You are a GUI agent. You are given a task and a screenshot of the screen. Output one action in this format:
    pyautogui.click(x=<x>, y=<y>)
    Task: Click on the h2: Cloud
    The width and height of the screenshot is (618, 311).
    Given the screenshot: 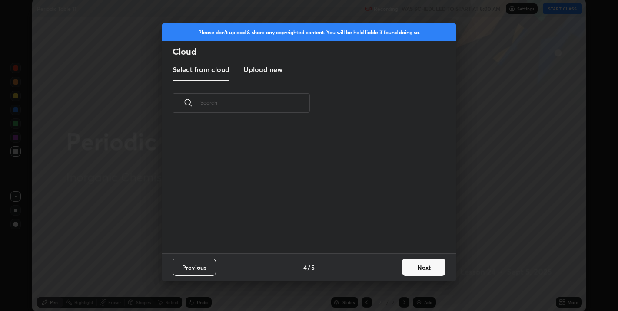 What is the action you would take?
    pyautogui.click(x=314, y=52)
    